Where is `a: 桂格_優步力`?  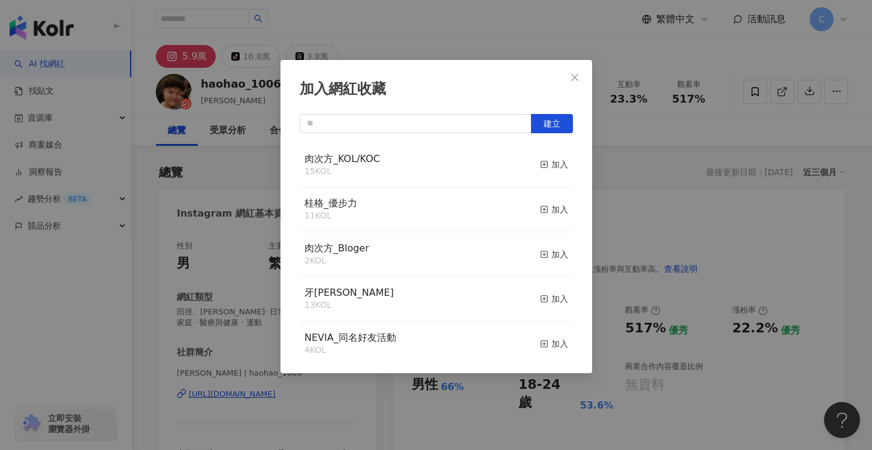 a: 桂格_優步力 is located at coordinates (331, 203).